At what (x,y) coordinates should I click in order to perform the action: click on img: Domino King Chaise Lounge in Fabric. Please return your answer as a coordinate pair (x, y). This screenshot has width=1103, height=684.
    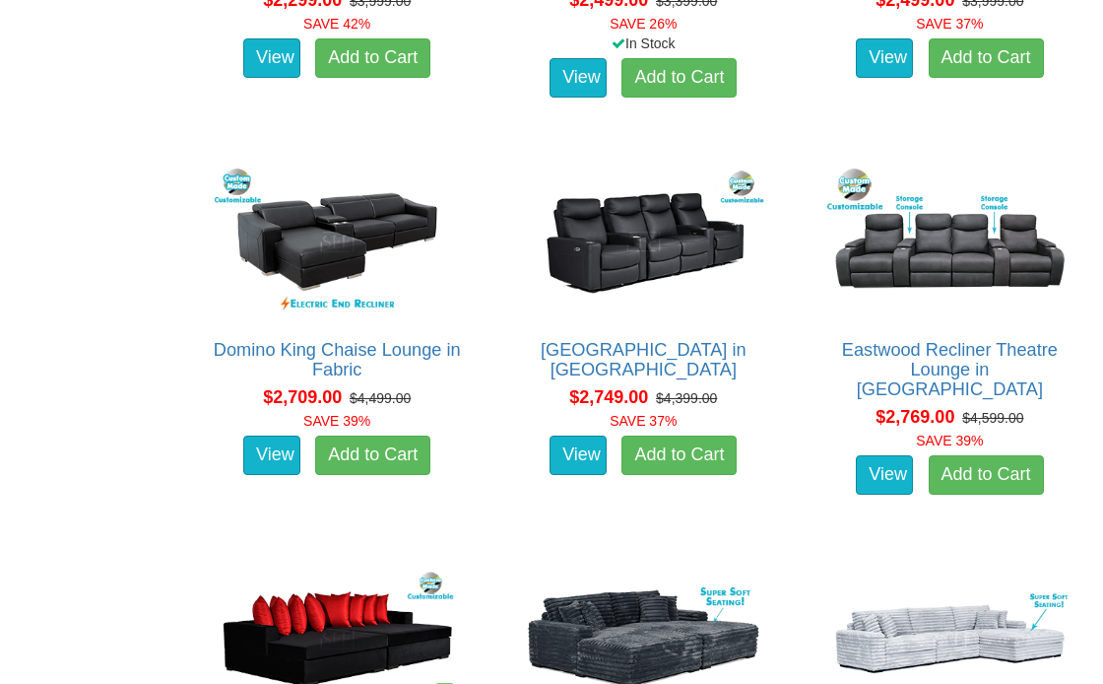
    Looking at the image, I should click on (337, 241).